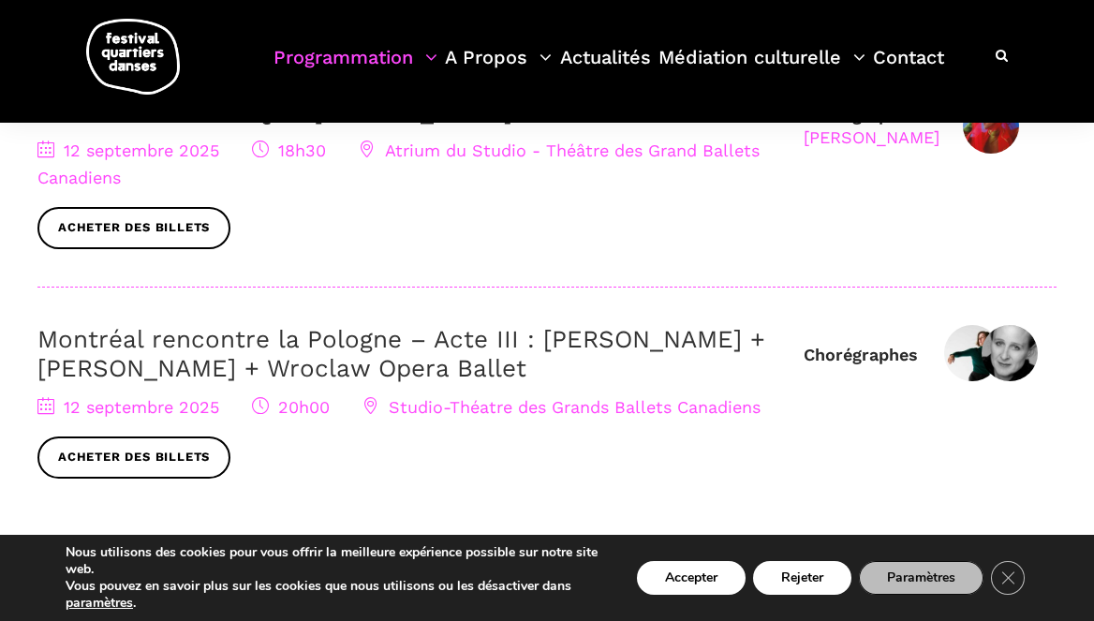  What do you see at coordinates (99, 603) in the screenshot?
I see `button: paramètres` at bounding box center [99, 603].